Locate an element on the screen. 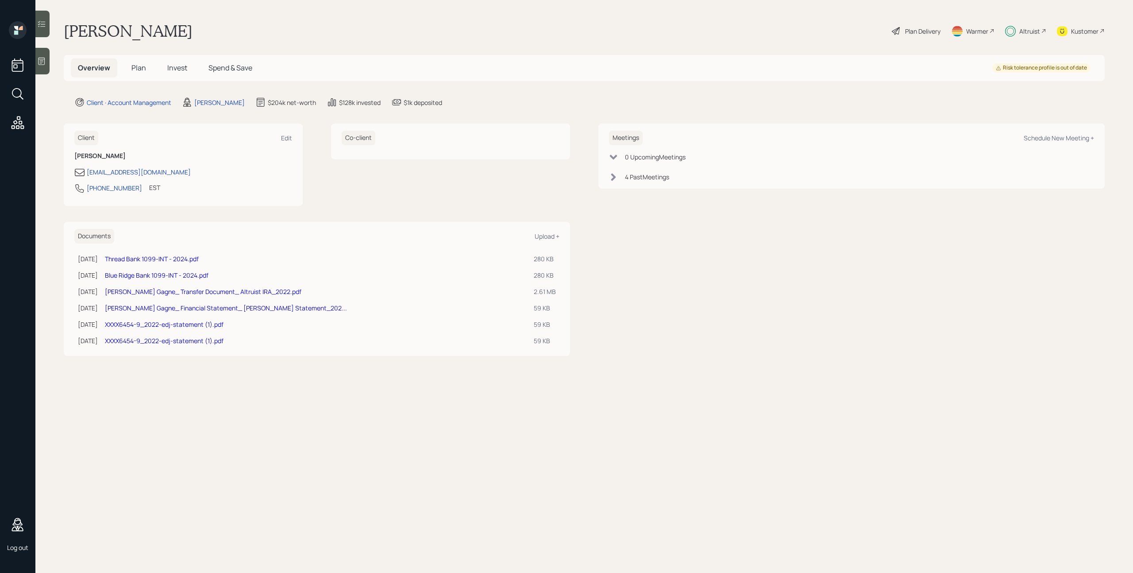  h6: Meetings is located at coordinates (626, 138).